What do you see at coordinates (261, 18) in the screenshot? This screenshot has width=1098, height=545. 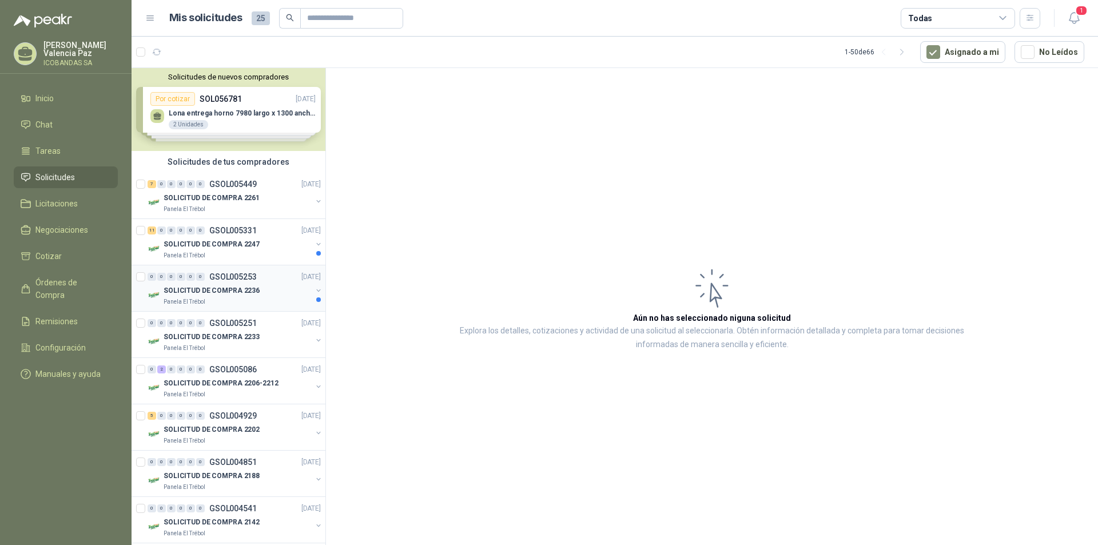 I see `span: 25` at bounding box center [261, 18].